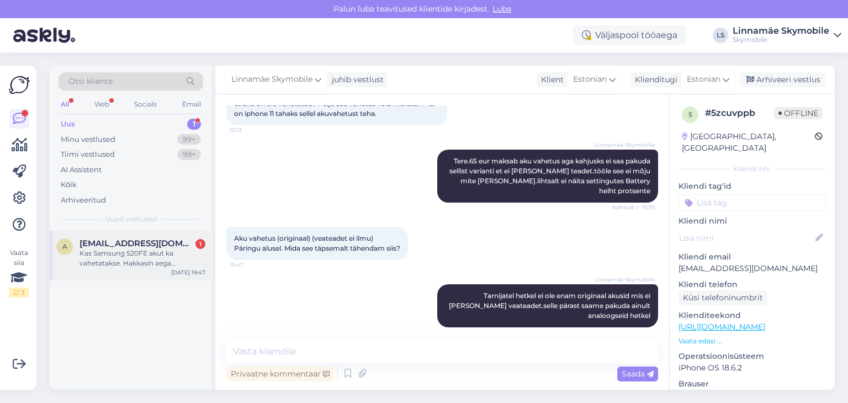 The height and width of the screenshot is (403, 848). Describe the element at coordinates (280, 374) in the screenshot. I see `div: Privaatne kommentaar` at that location.